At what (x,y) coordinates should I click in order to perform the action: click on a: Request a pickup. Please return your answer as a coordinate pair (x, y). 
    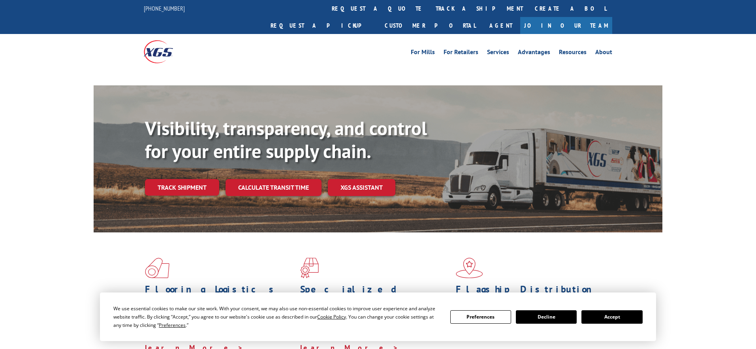
    Looking at the image, I should click on (321, 25).